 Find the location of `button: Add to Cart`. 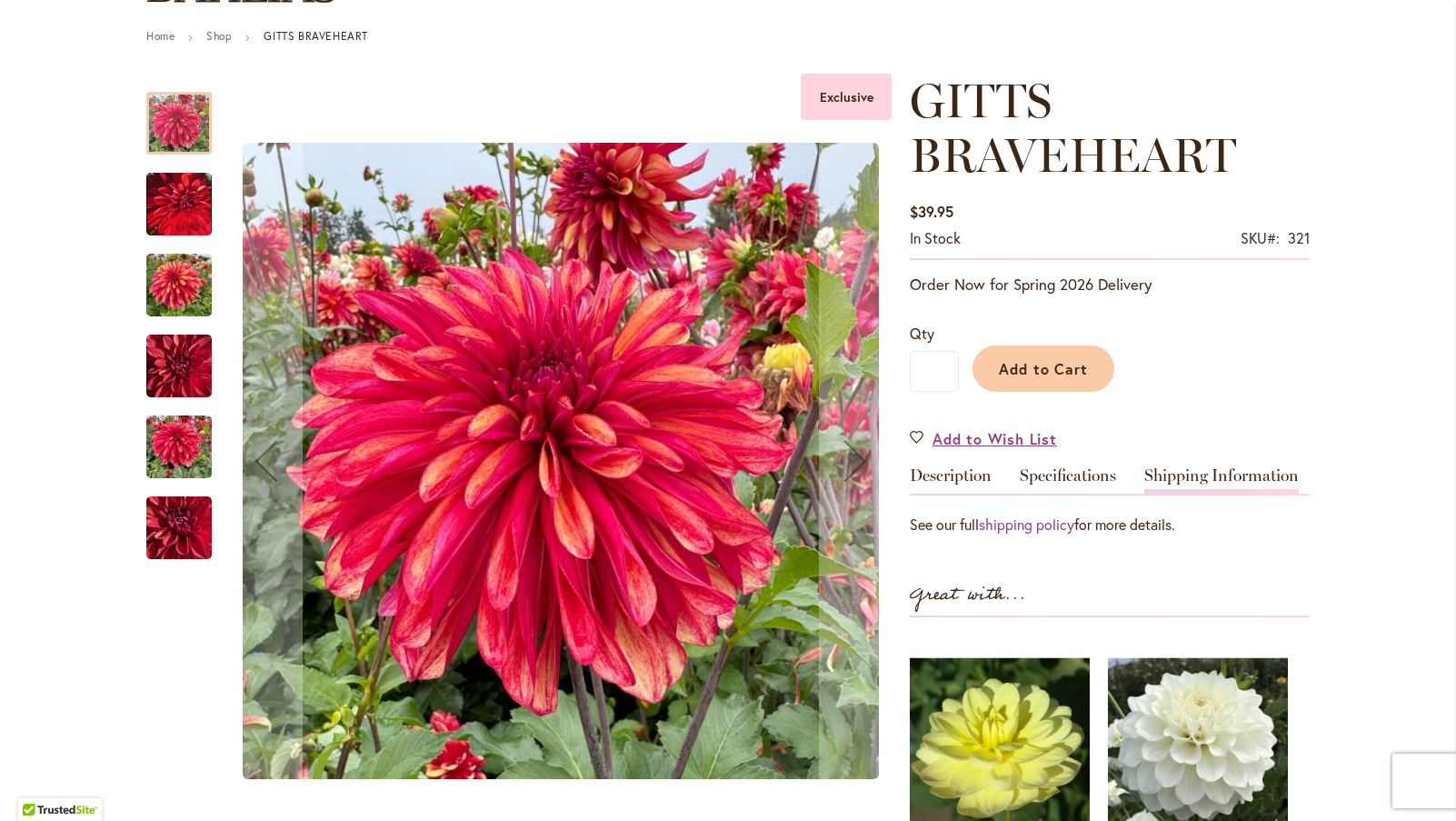

button: Add to Cart is located at coordinates (1043, 368).